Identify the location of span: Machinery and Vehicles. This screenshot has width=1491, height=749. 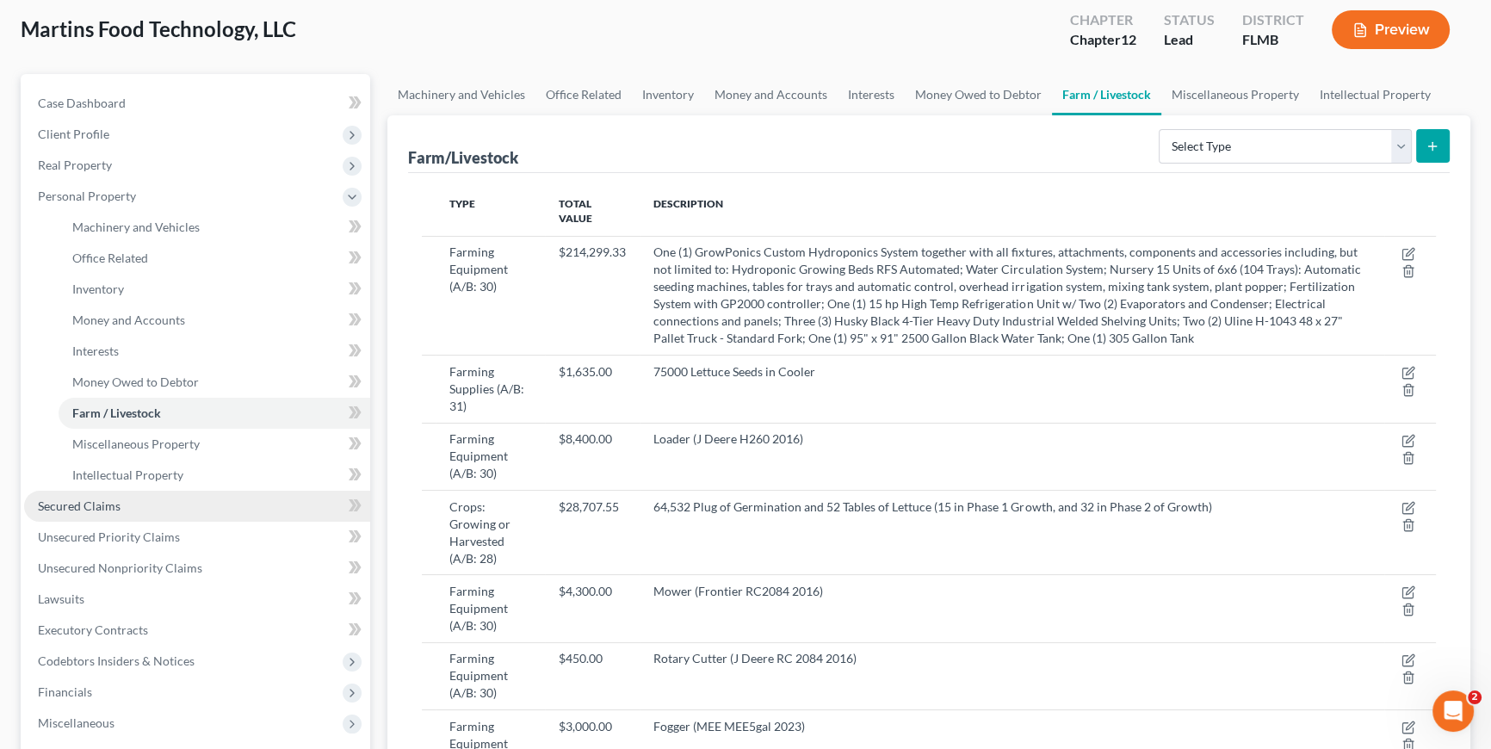
(136, 226).